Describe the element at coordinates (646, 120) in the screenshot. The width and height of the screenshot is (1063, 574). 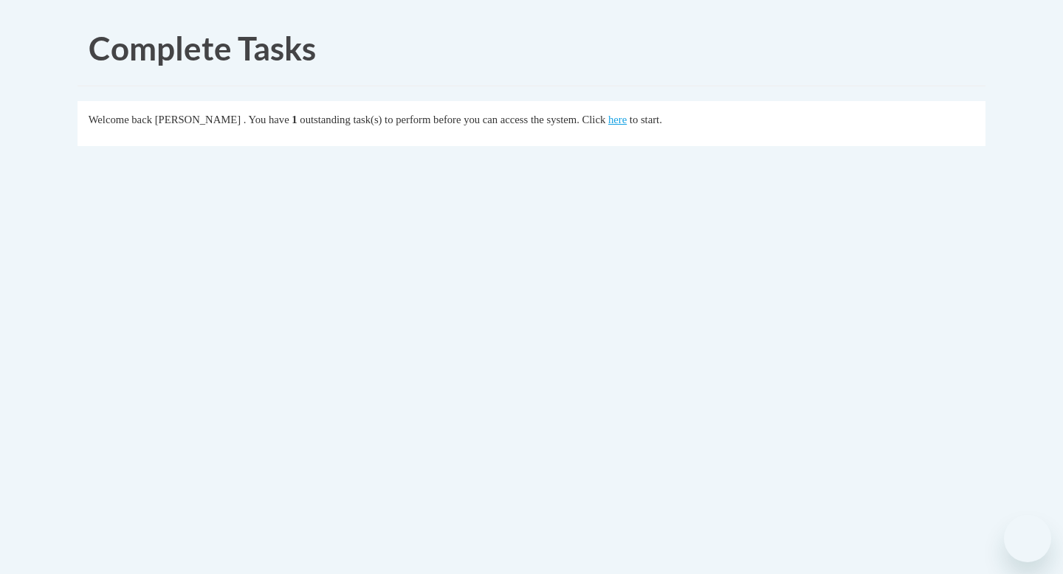
I see `span: to start.` at that location.